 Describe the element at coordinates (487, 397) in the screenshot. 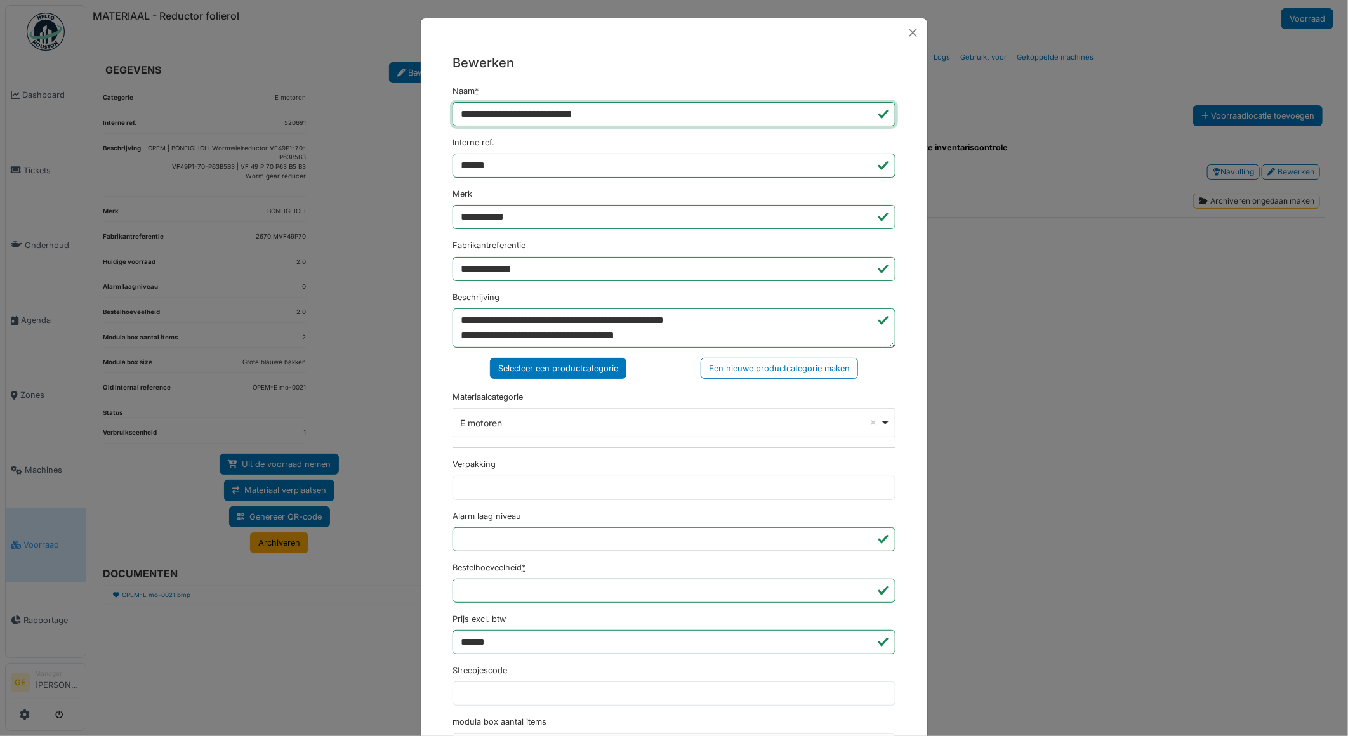

I see `label: Materiaalcategorie` at that location.